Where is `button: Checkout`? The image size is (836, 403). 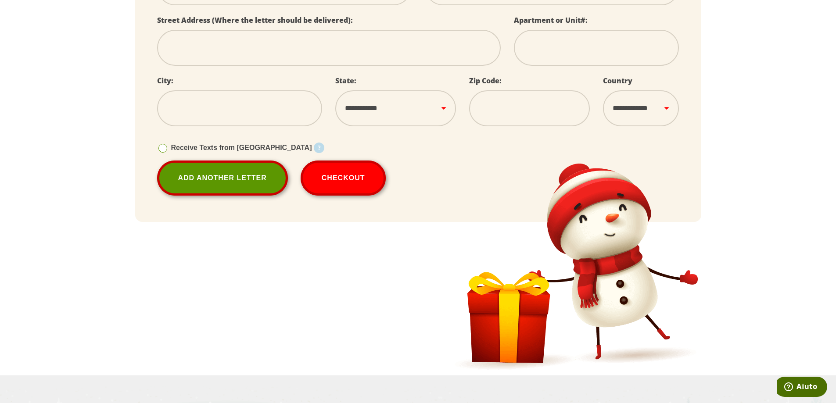
button: Checkout is located at coordinates (343, 178).